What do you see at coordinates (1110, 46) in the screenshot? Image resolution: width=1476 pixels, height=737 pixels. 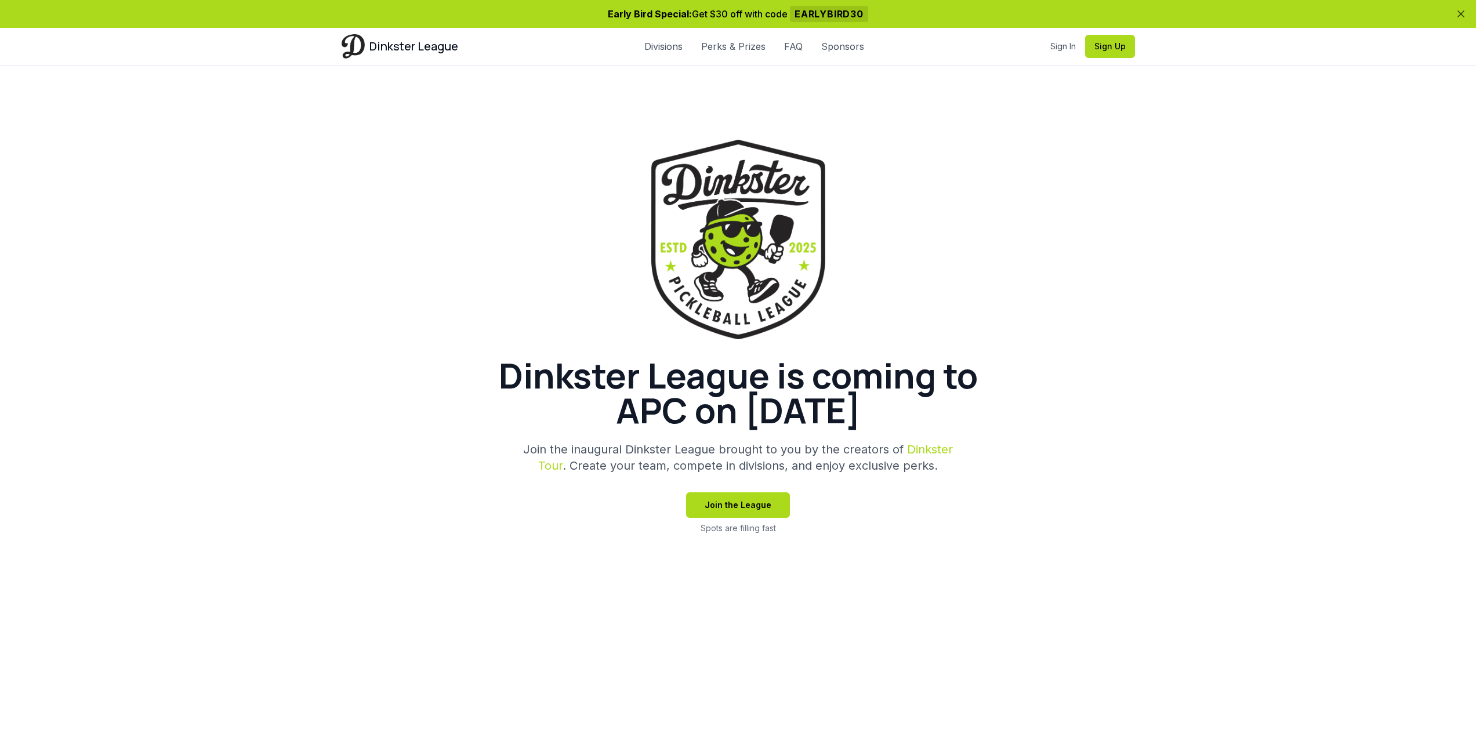 I see `a: Sign Up` at bounding box center [1110, 46].